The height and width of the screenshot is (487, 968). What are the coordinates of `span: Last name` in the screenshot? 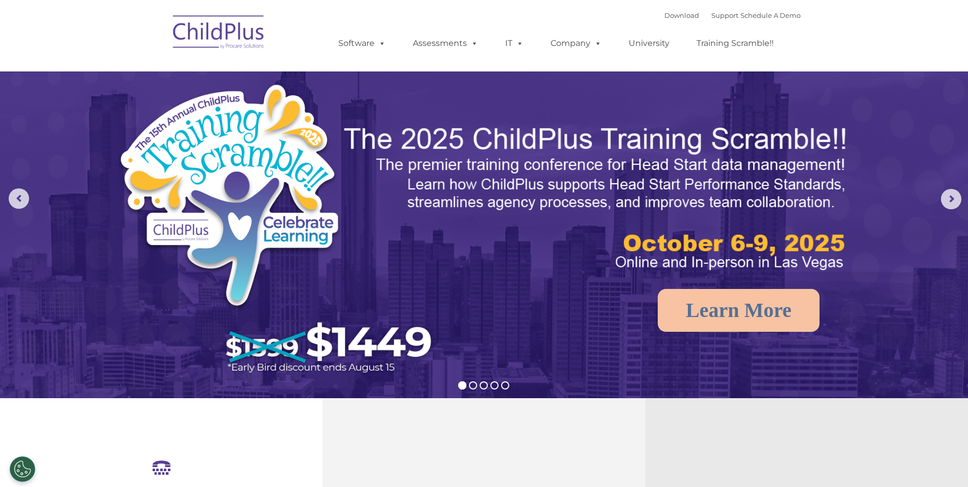 It's located at (157, 71).